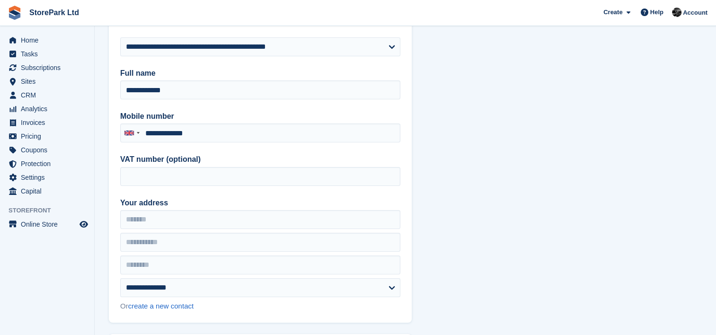  I want to click on a: StorePark Ltd, so click(54, 12).